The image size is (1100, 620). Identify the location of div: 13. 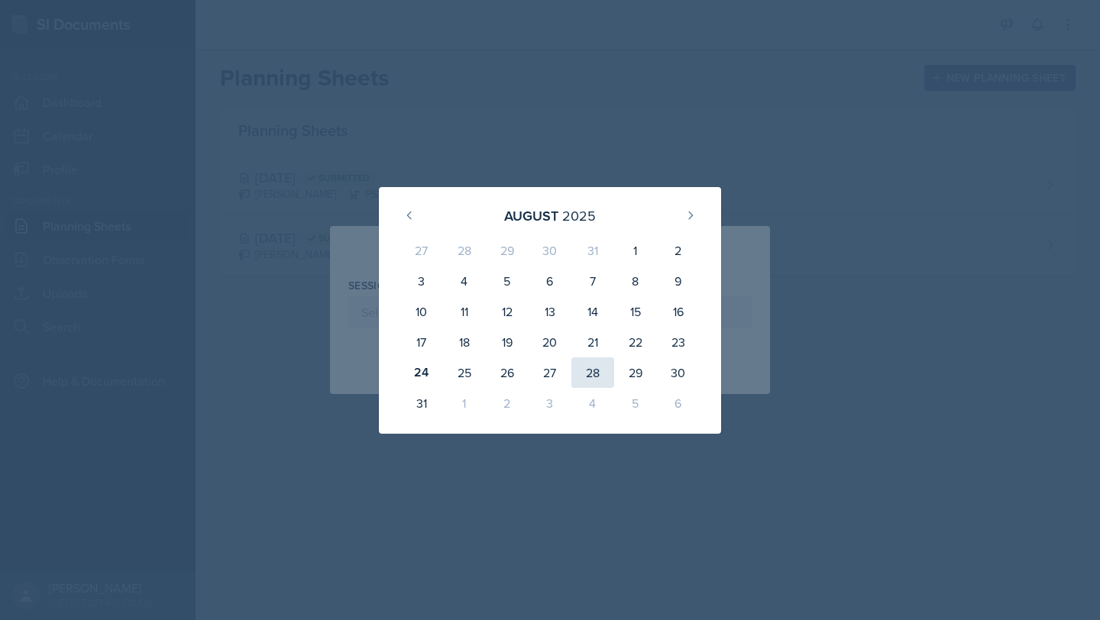
(550, 312).